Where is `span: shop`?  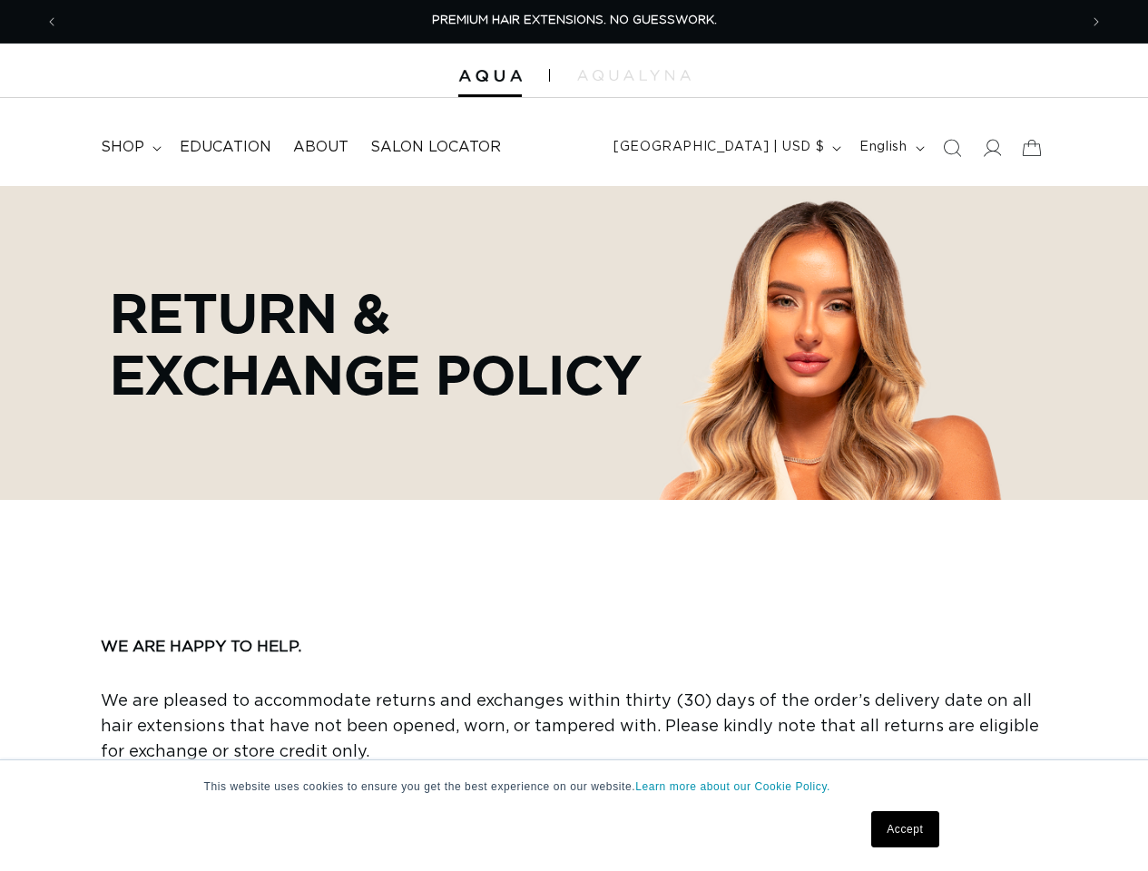 span: shop is located at coordinates (122, 147).